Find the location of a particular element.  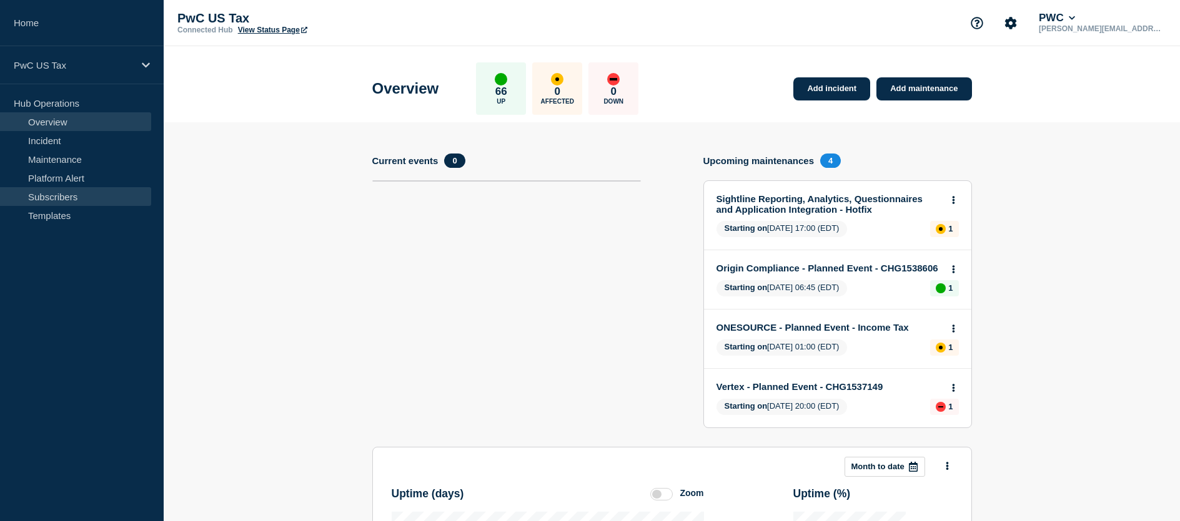

span: 0 is located at coordinates (454, 160).